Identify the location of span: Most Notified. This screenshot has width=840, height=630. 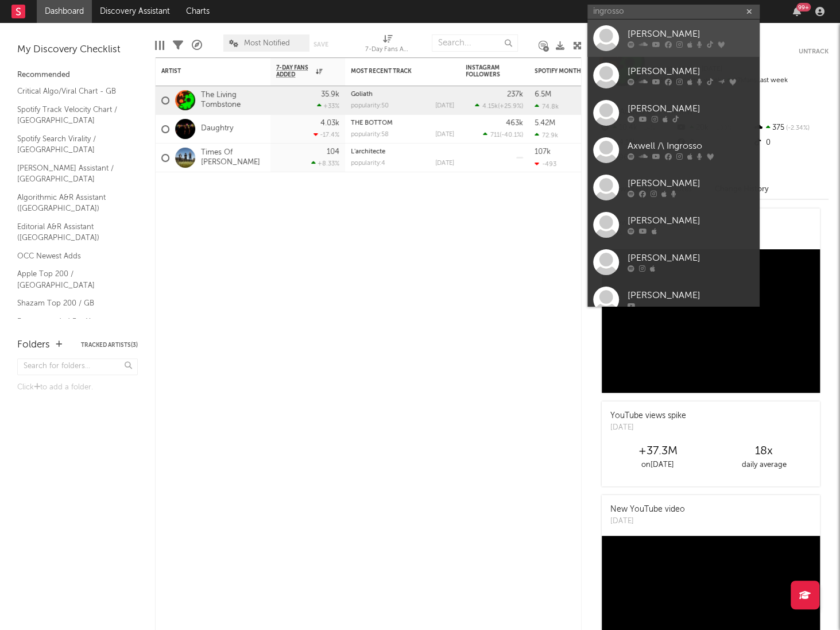
(267, 43).